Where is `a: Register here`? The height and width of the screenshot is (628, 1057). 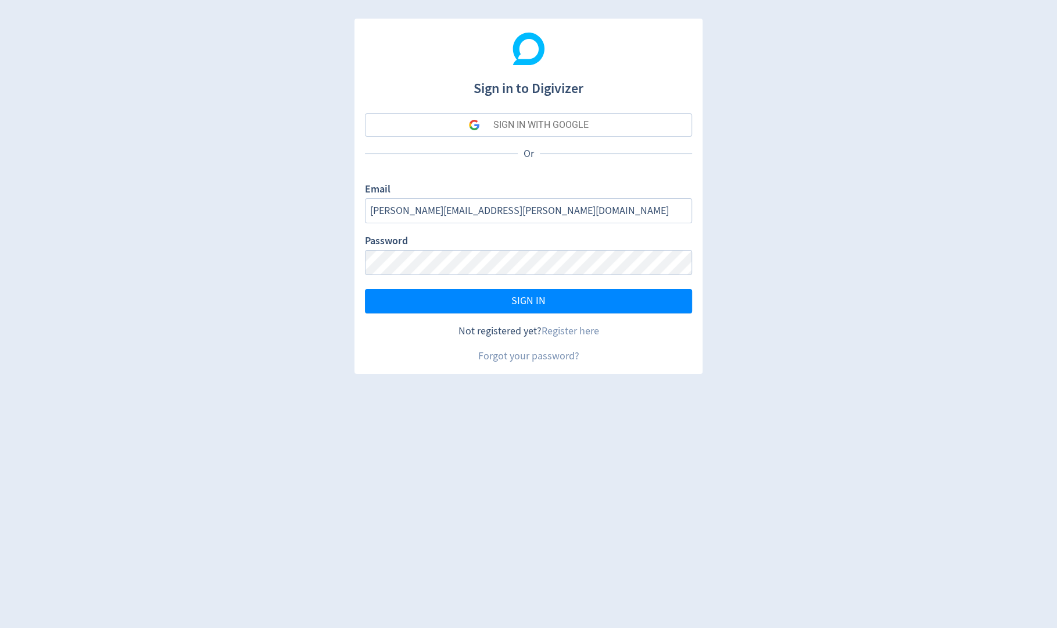 a: Register here is located at coordinates (570, 331).